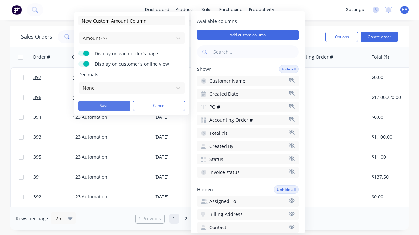 This screenshot has width=419, height=235. I want to click on button: Save, so click(104, 106).